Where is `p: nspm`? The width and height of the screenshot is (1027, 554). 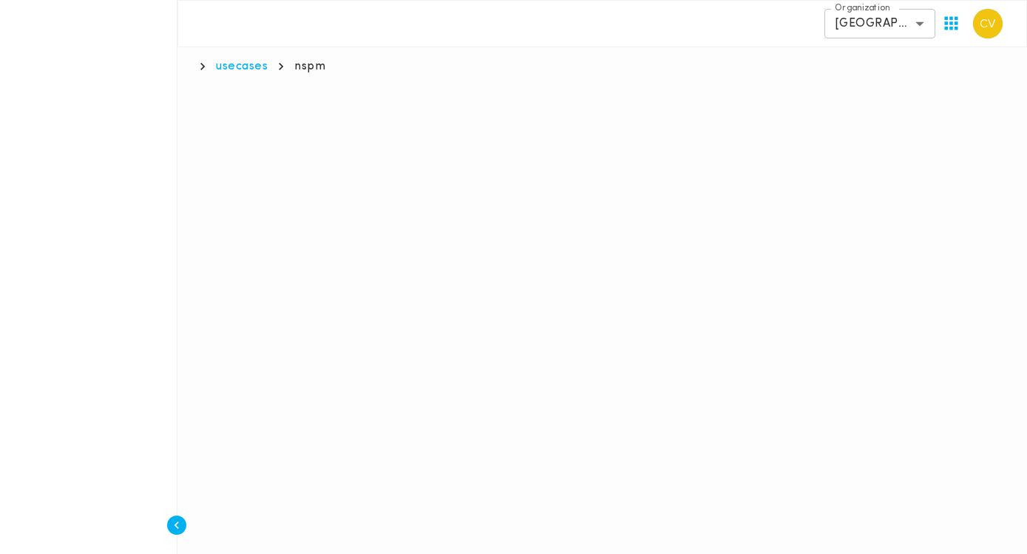 p: nspm is located at coordinates (310, 67).